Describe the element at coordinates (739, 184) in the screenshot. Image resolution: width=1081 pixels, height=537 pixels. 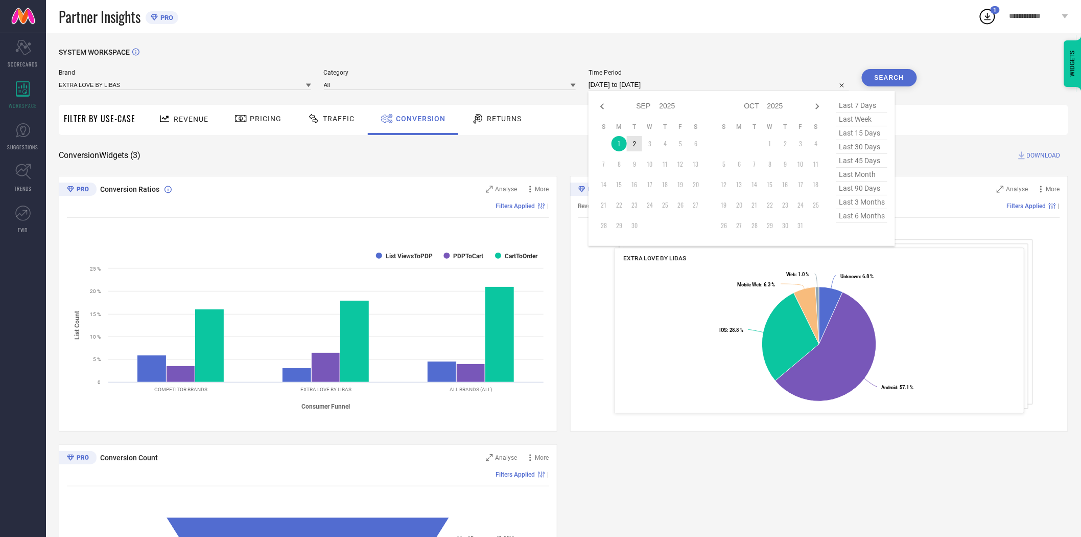
I see `td: Mon Oct 13 2025` at that location.